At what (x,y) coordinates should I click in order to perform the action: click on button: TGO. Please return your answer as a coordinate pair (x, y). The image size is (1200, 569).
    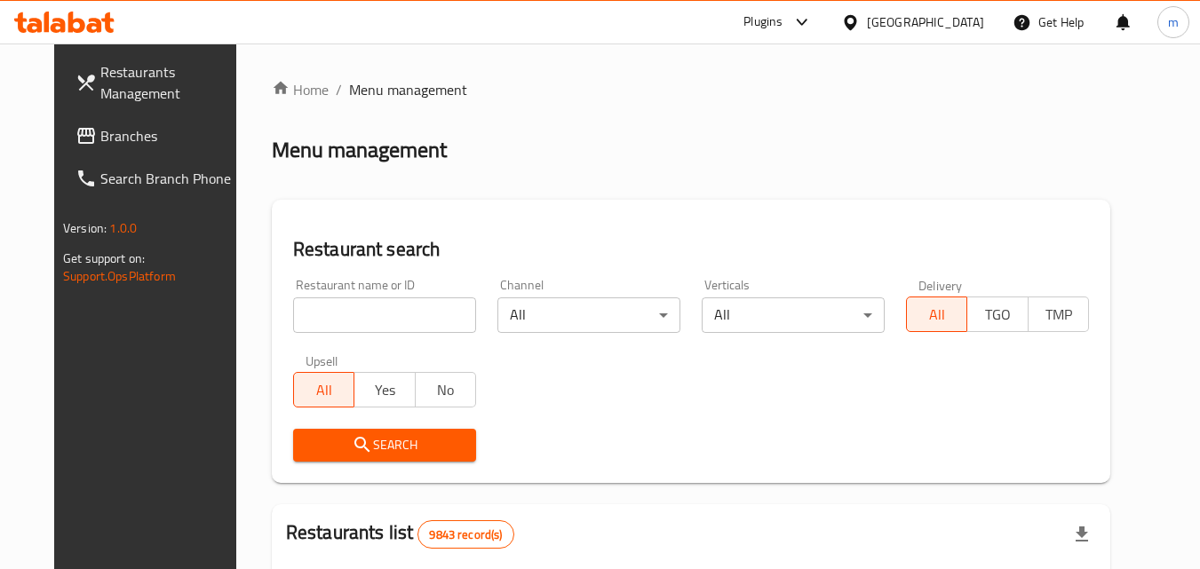
    Looking at the image, I should click on (996, 314).